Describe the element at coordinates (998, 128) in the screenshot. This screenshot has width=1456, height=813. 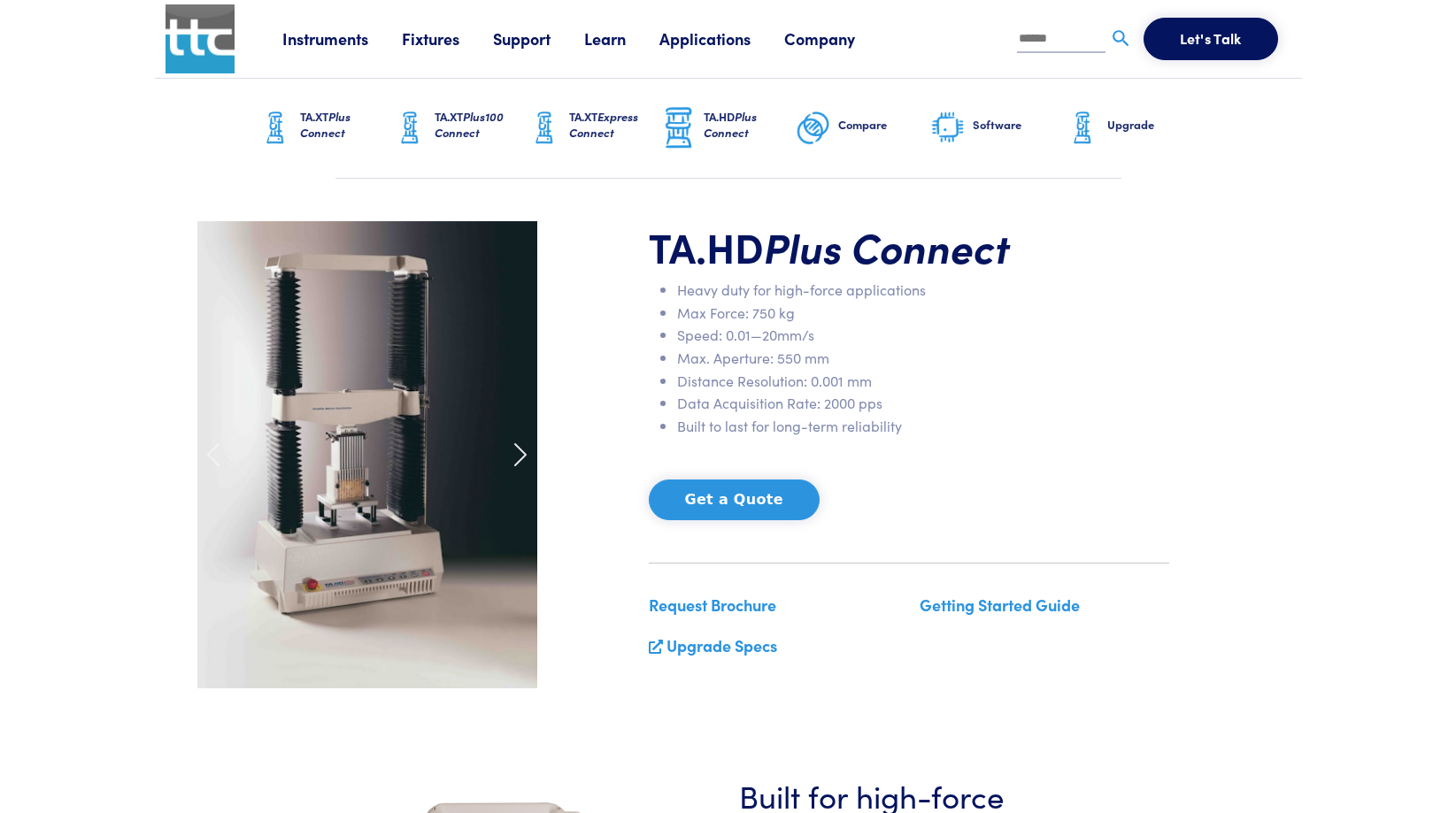
I see `a: Software` at that location.